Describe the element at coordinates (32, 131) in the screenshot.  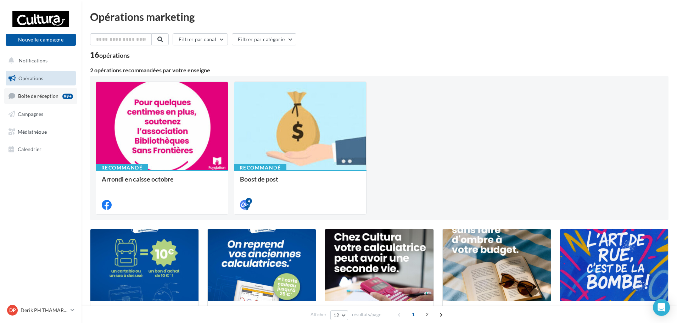
I see `span: Médiathèque` at that location.